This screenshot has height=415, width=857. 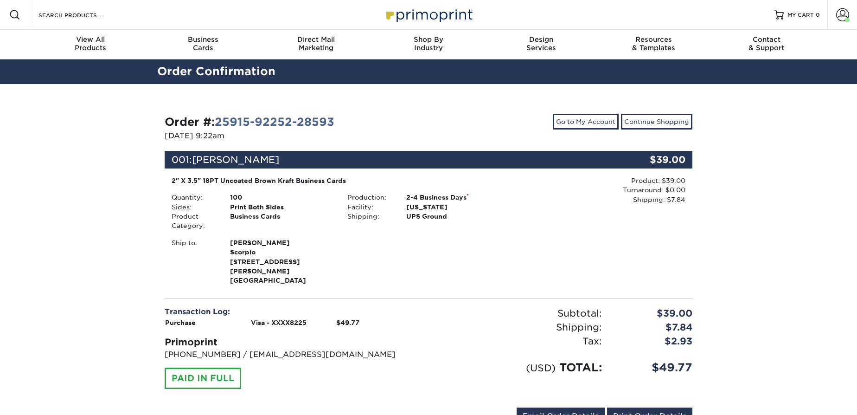 What do you see at coordinates (180, 322) in the screenshot?
I see `strong: Purchase` at bounding box center [180, 322].